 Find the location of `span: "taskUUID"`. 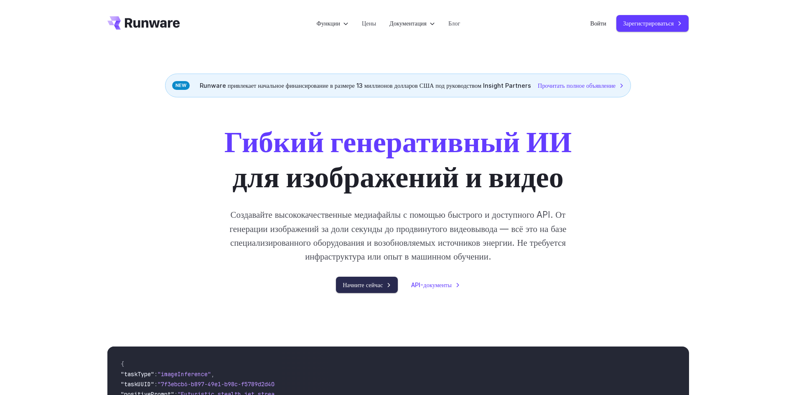

span: "taskUUID" is located at coordinates (137, 384).